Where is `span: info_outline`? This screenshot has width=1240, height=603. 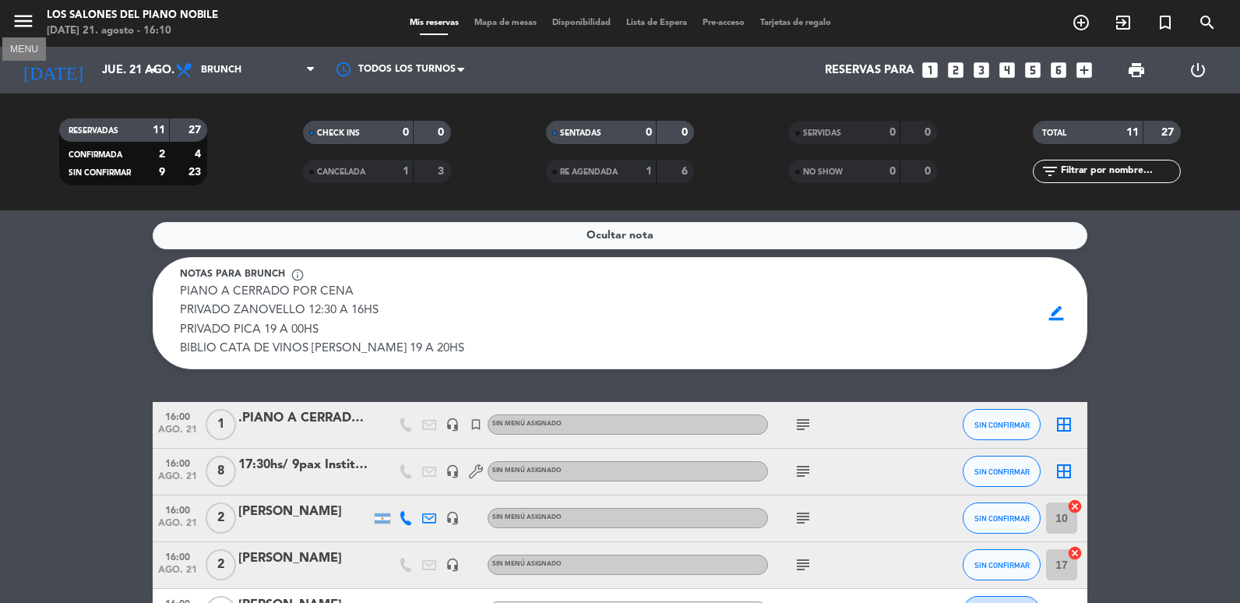
span: info_outline is located at coordinates (297, 275).